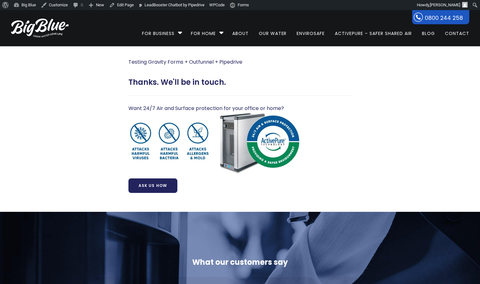  Describe the element at coordinates (203, 30) in the screenshot. I see `a: For Home` at that location.